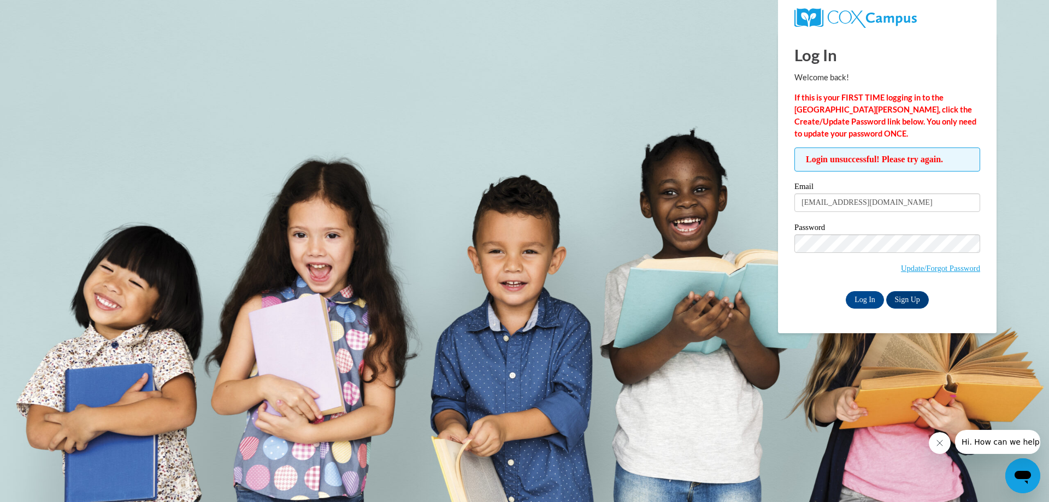 This screenshot has height=502, width=1049. What do you see at coordinates (887, 78) in the screenshot?
I see `p: Welcome back!` at bounding box center [887, 78].